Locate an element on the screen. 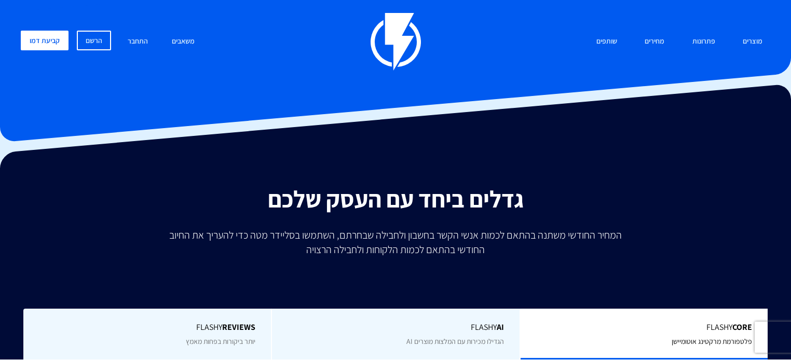 This screenshot has height=360, width=791. a: מחירים is located at coordinates (654, 42).